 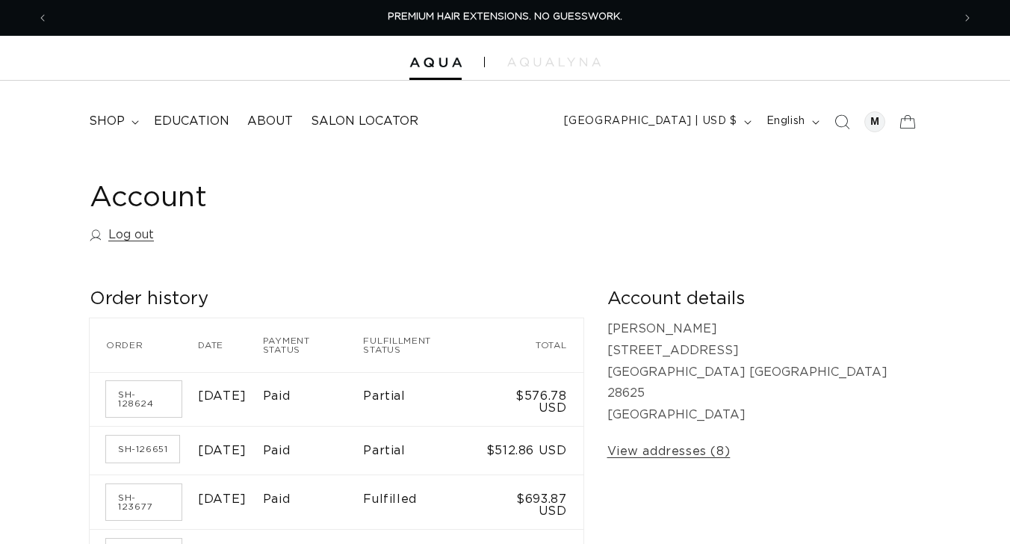 What do you see at coordinates (43, 18) in the screenshot?
I see `button: Previous announcement` at bounding box center [43, 18].